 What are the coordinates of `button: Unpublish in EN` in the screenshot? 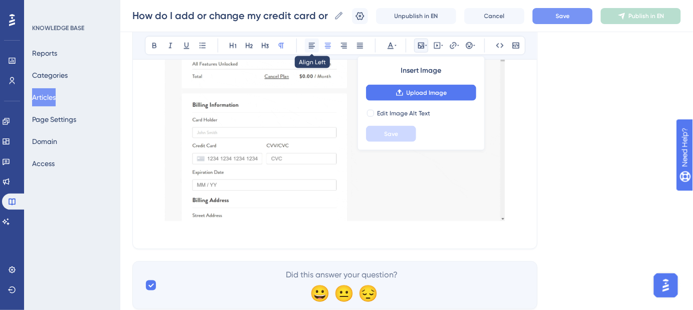 It's located at (416, 16).